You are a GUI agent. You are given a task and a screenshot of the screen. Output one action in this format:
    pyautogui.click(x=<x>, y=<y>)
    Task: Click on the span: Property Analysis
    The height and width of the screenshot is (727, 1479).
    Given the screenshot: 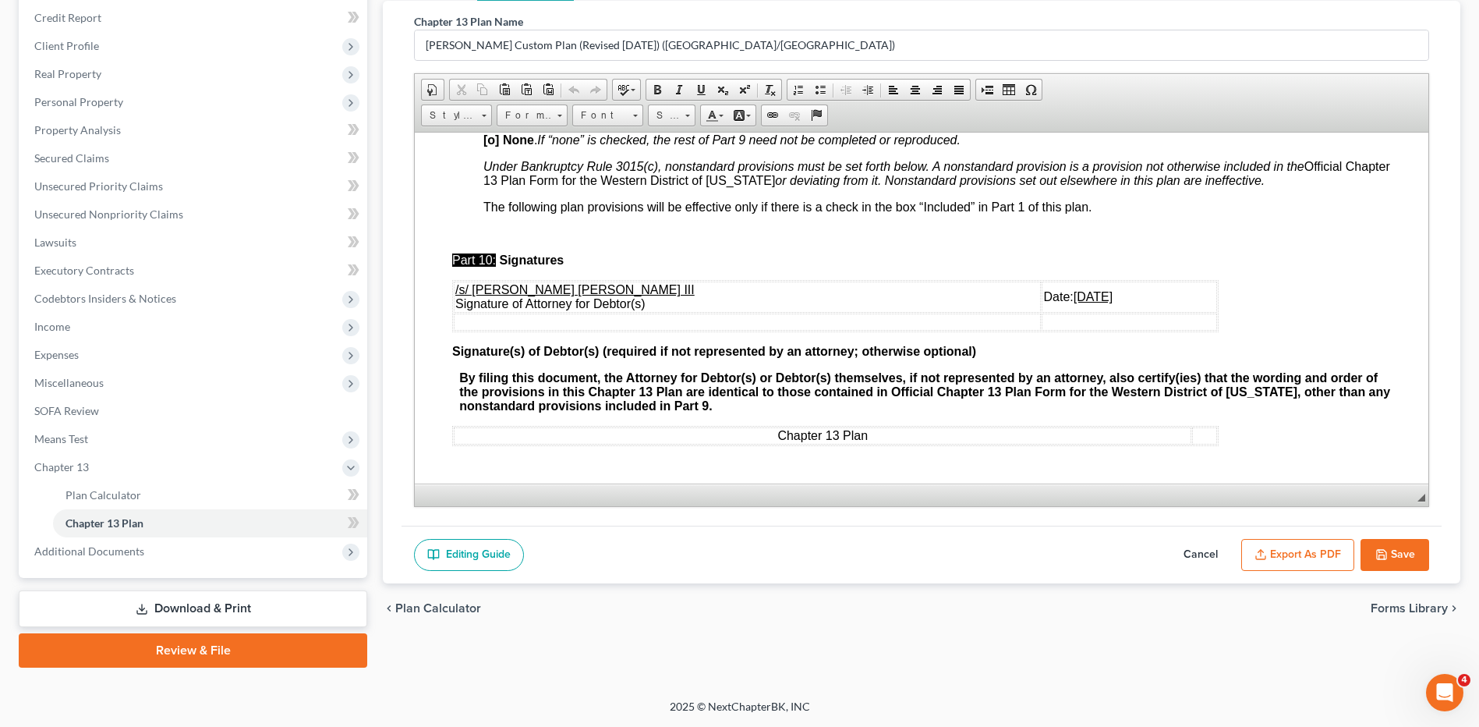 What is the action you would take?
    pyautogui.click(x=77, y=129)
    